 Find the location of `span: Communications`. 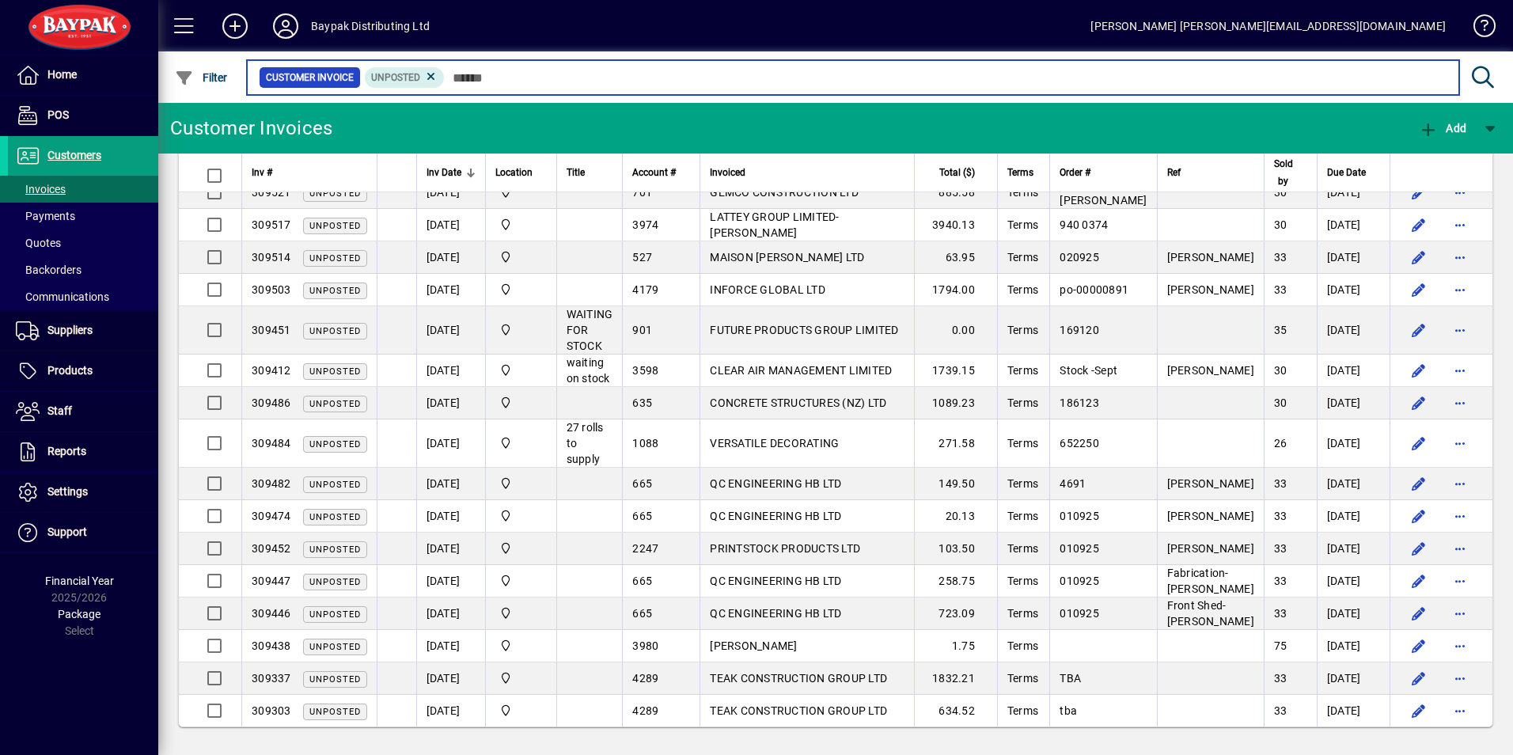

span: Communications is located at coordinates (63, 297).